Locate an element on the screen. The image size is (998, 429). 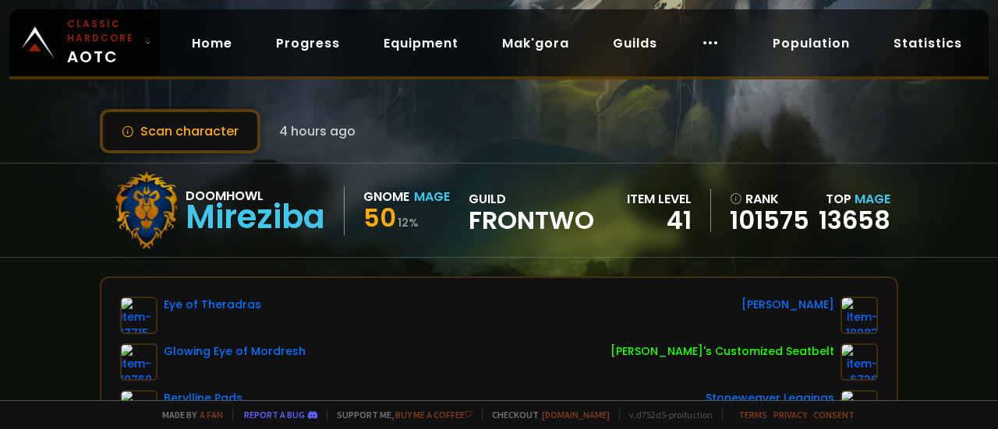
span: 4 hours ago is located at coordinates (317, 131).